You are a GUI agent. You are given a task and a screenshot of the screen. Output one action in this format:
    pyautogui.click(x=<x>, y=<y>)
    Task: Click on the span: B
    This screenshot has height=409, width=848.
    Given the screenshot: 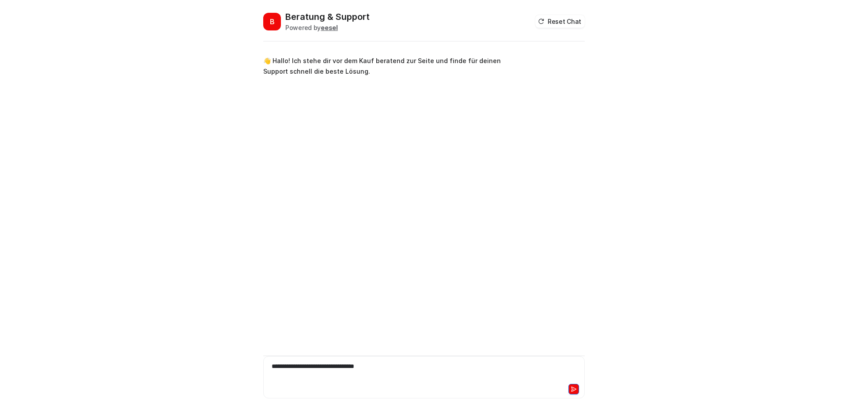 What is the action you would take?
    pyautogui.click(x=272, y=22)
    